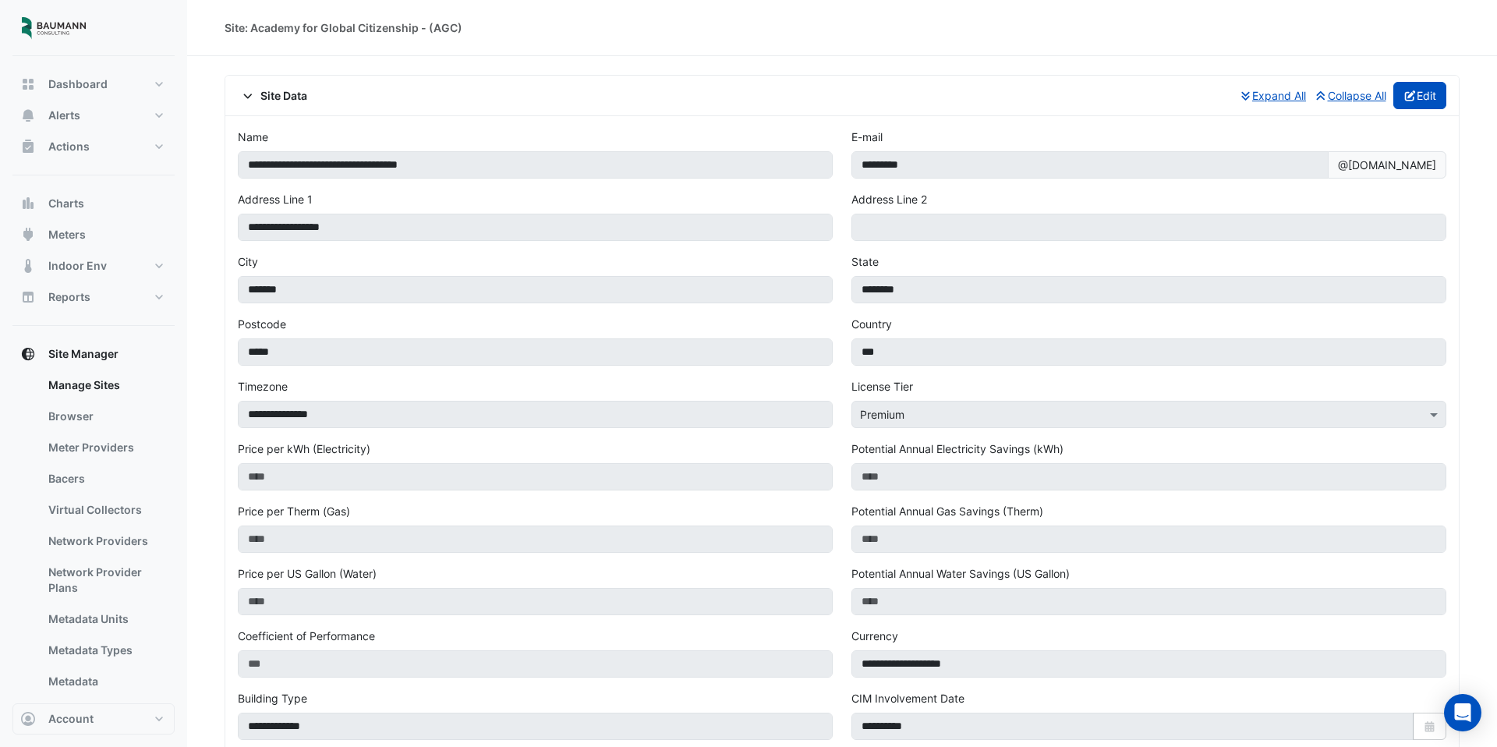  What do you see at coordinates (94, 354) in the screenshot?
I see `button: Site Manager` at bounding box center [94, 354].